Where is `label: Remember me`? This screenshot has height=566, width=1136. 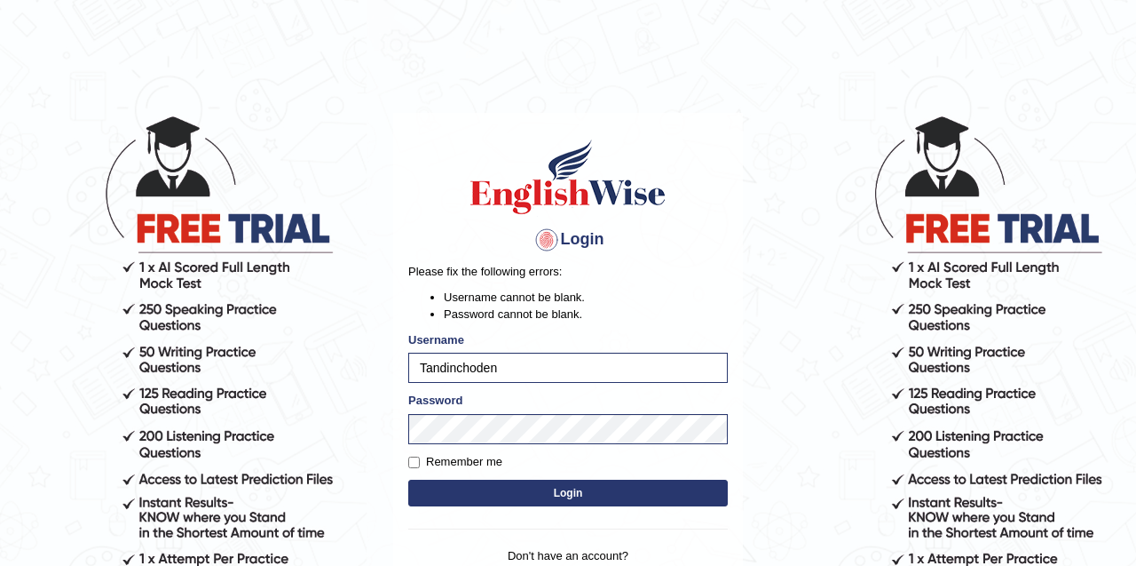 label: Remember me is located at coordinates (455, 462).